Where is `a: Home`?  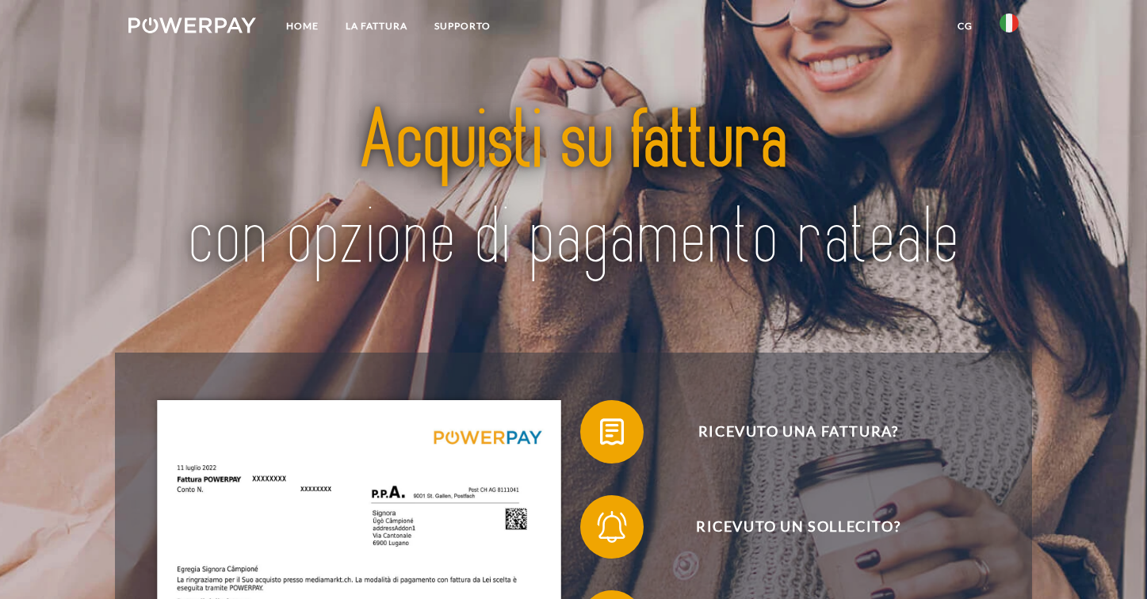
a: Home is located at coordinates (302, 26).